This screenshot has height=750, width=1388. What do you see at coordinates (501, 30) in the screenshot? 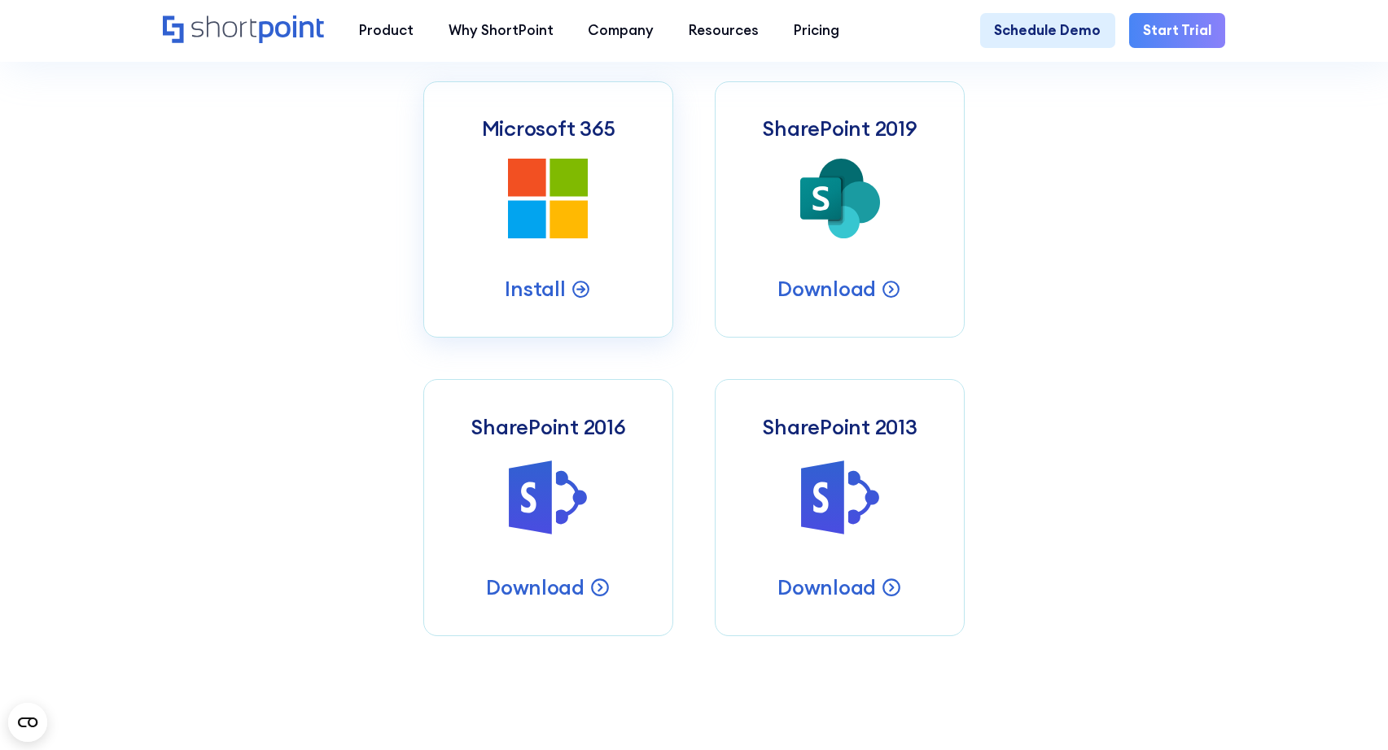
I see `a: Why ShortPoint` at bounding box center [501, 30].